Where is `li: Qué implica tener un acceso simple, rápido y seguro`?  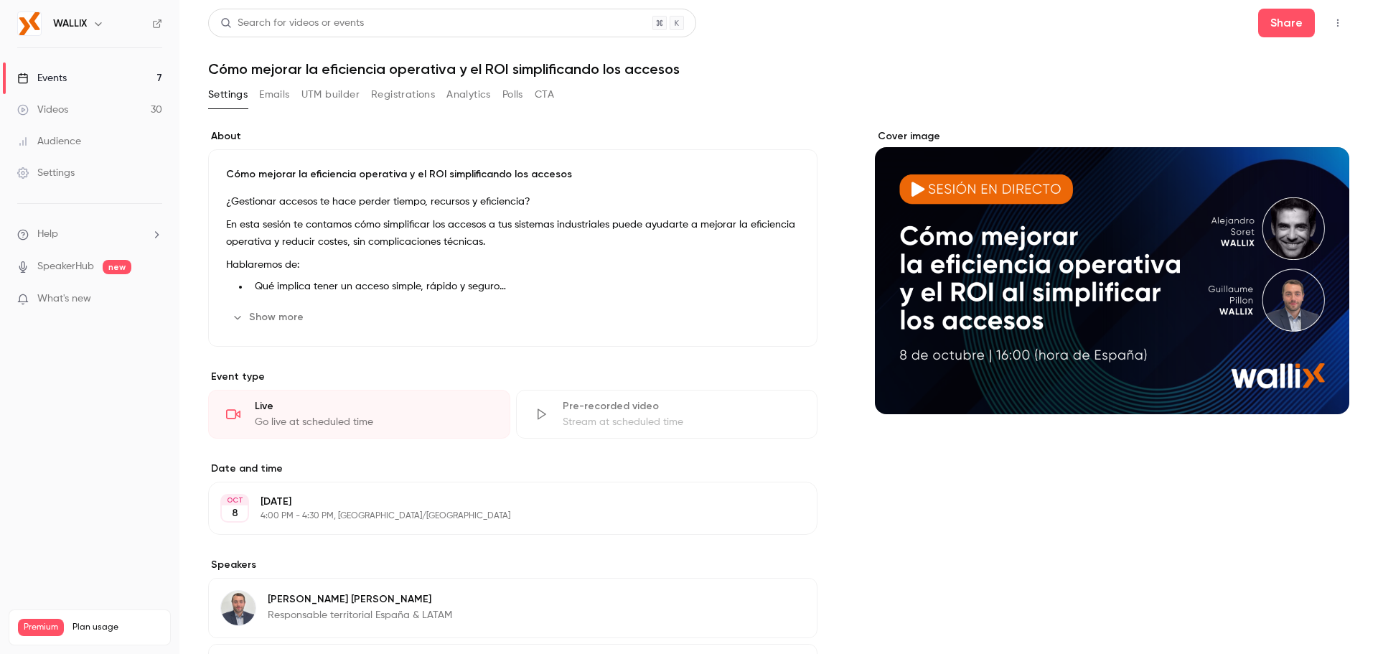 li: Qué implica tener un acceso simple, rápido y seguro is located at coordinates (524, 286).